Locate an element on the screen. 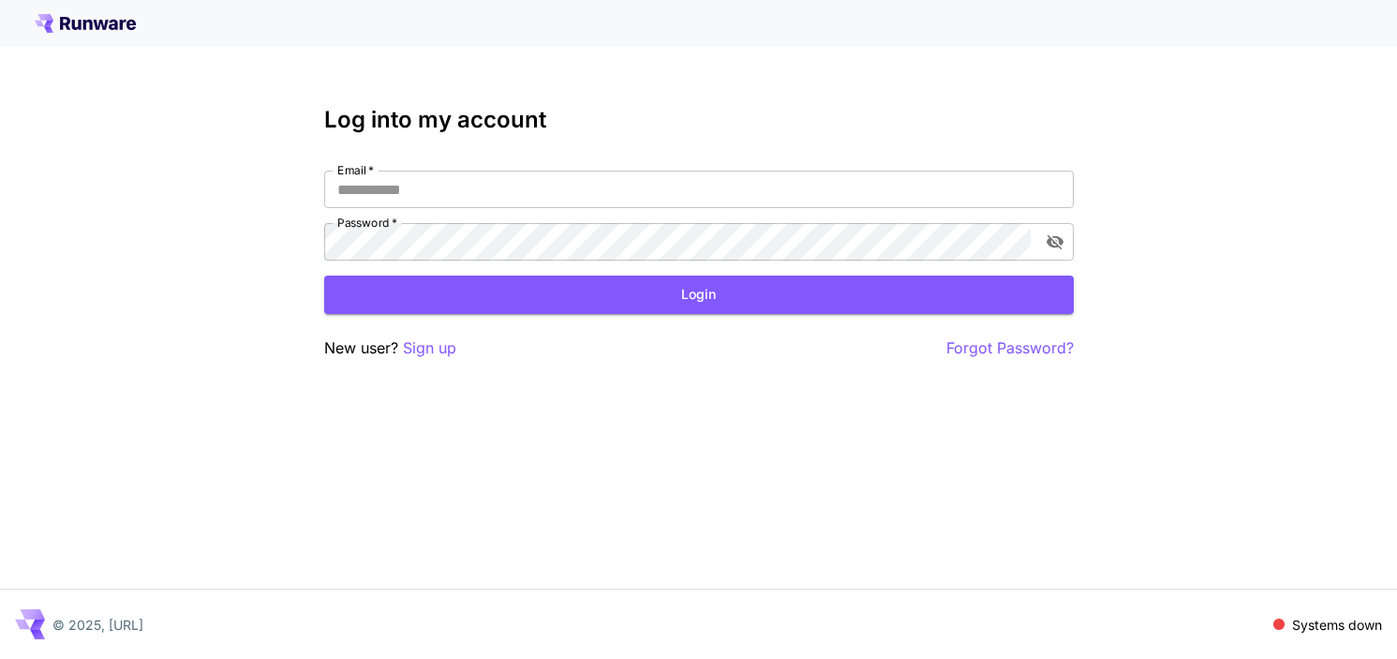  h3: Log into my account is located at coordinates (699, 120).